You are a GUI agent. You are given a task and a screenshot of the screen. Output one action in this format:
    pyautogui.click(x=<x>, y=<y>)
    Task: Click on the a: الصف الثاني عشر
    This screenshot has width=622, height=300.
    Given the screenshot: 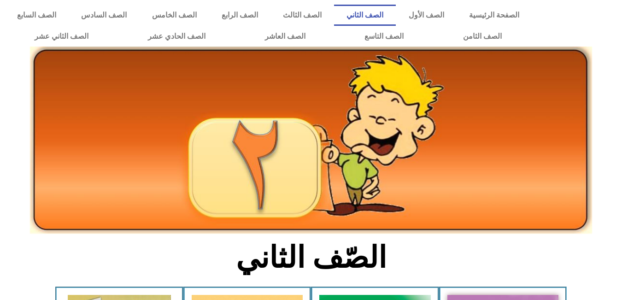 What is the action you would take?
    pyautogui.click(x=61, y=36)
    